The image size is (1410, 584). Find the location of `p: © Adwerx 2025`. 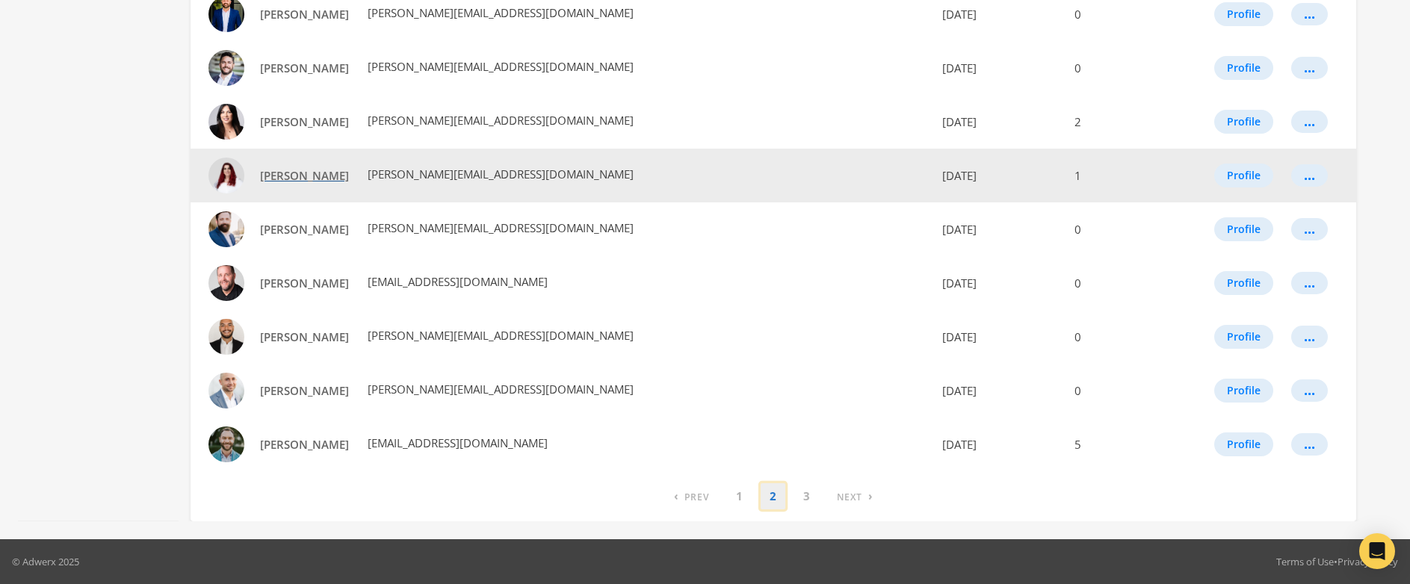

p: © Adwerx 2025 is located at coordinates (46, 562).